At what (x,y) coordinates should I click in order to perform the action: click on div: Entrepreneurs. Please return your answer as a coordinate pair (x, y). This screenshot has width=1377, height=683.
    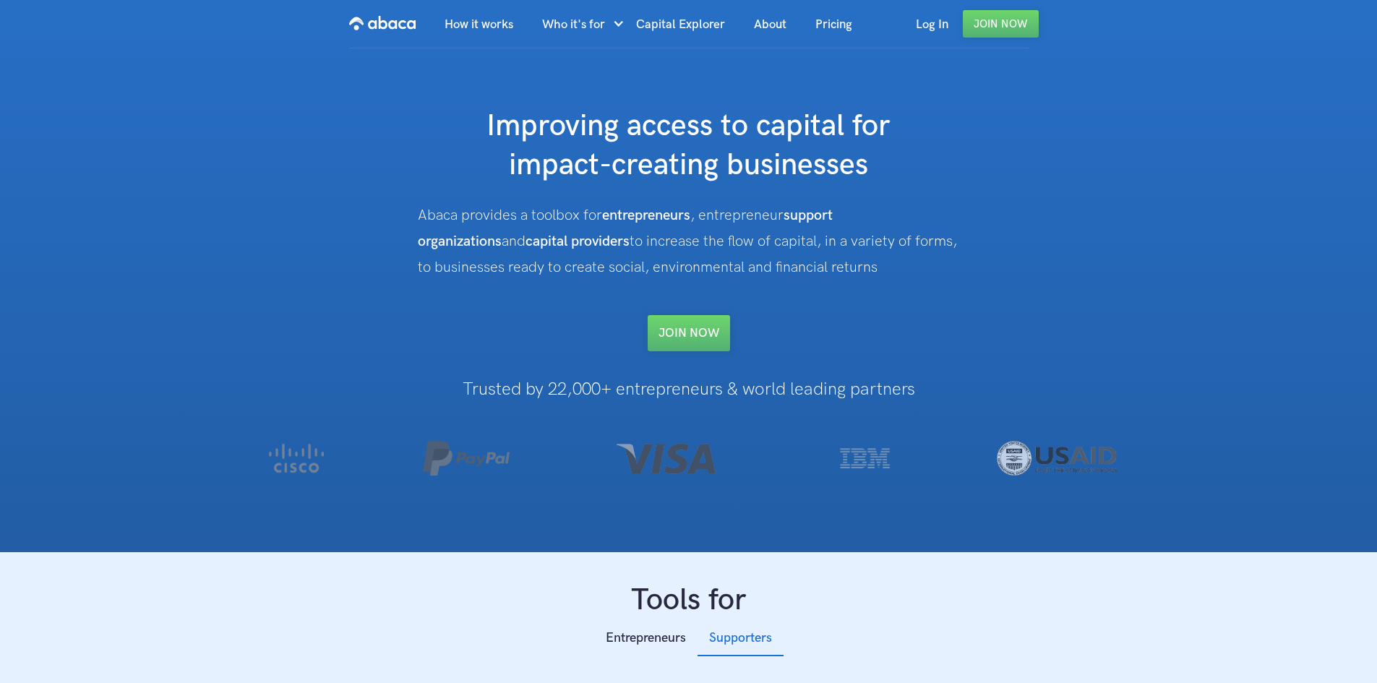
    Looking at the image, I should click on (646, 638).